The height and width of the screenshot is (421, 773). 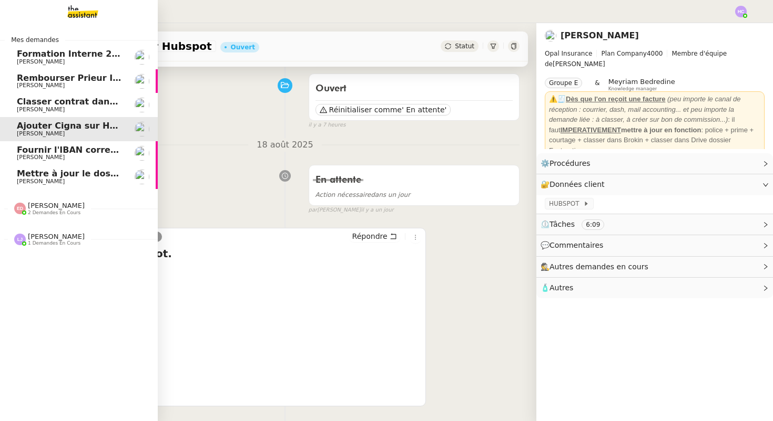 What do you see at coordinates (644, 109) in the screenshot?
I see `em: (peu importe le canal de réception : courrier, dash, mail accounting... et peu importe la demande...` at bounding box center [644, 109].